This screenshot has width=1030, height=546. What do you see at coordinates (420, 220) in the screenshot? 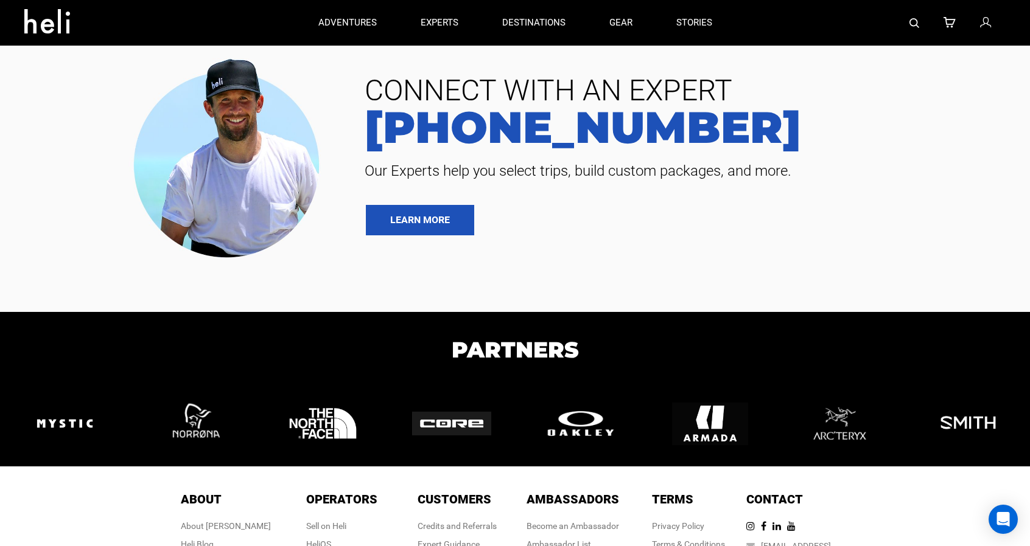
I see `a: LEARN MORE` at bounding box center [420, 220].